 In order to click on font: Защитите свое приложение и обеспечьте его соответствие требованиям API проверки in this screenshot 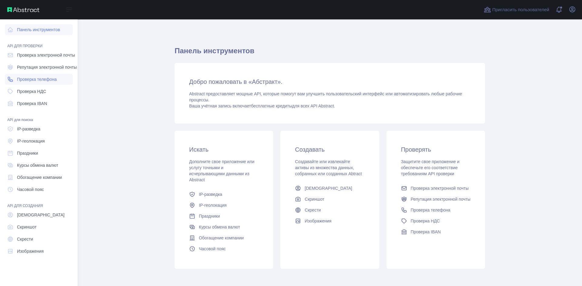, I will do `click(430, 168)`.